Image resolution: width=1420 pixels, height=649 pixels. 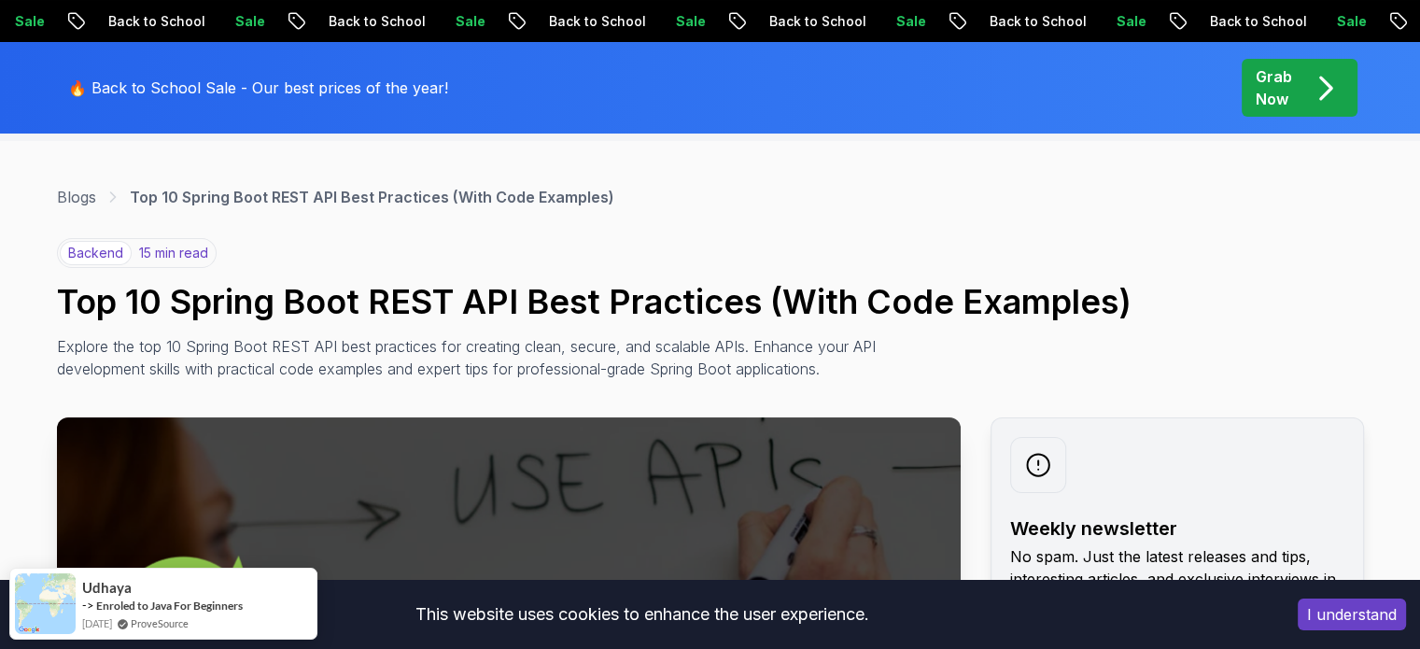 I want to click on p: No spam. Just the latest releases and tips, interesting articles, and exclusive interviews in you..., so click(x=1177, y=579).